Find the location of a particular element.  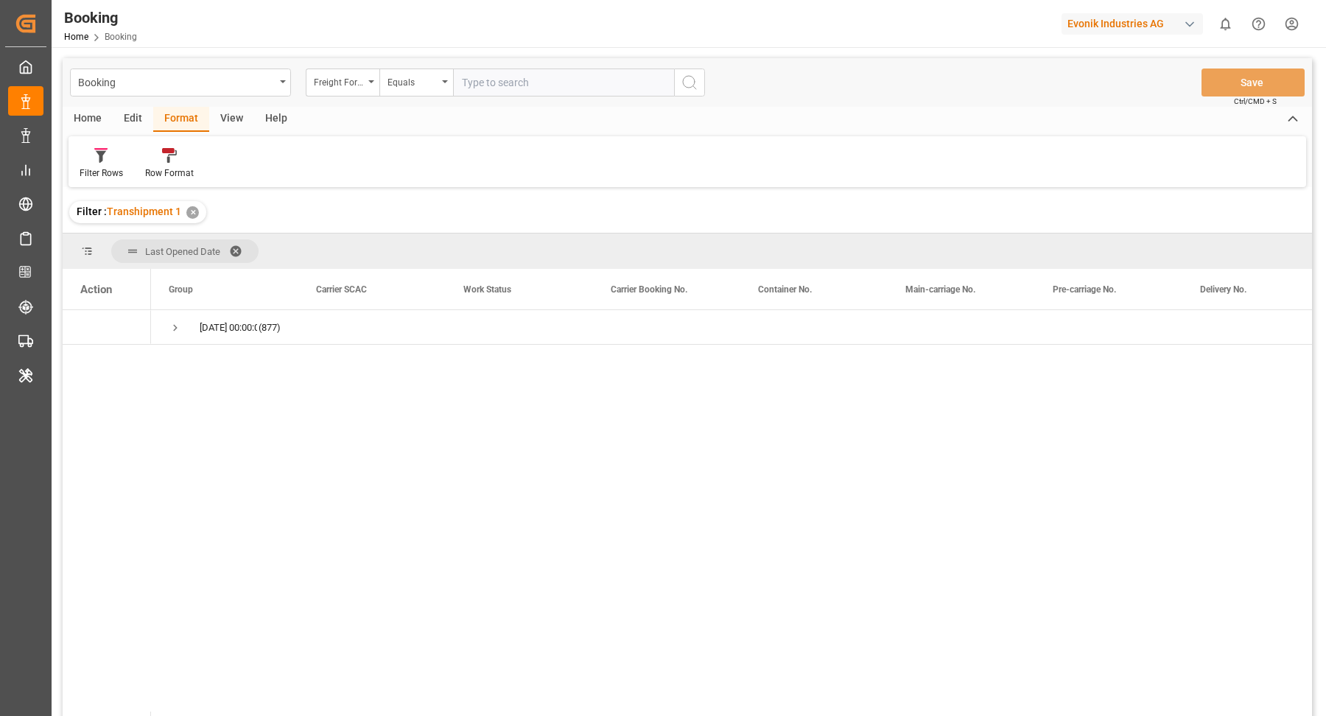

div: Edit is located at coordinates (133, 119).